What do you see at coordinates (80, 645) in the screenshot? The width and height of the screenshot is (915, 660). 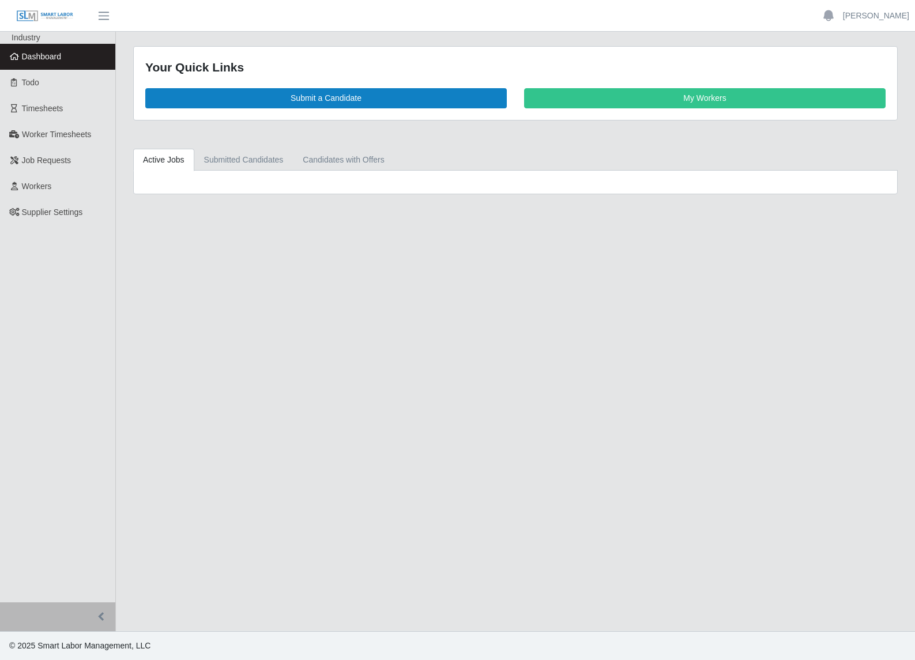 I see `span: © 2025 Smart Labor Management, LLC` at bounding box center [80, 645].